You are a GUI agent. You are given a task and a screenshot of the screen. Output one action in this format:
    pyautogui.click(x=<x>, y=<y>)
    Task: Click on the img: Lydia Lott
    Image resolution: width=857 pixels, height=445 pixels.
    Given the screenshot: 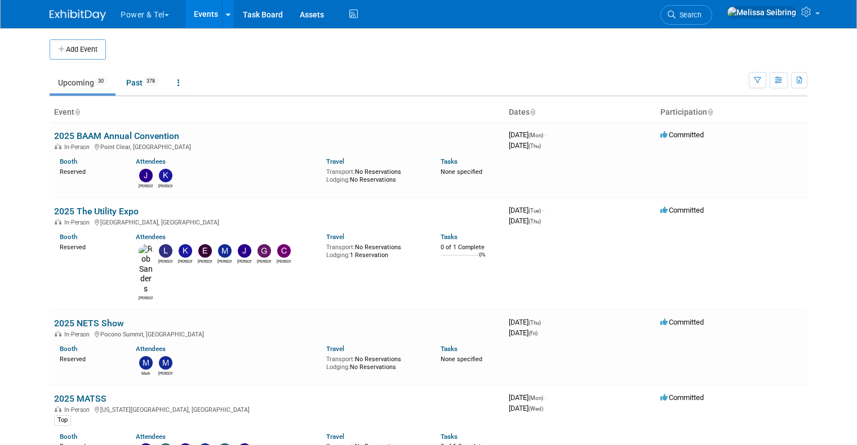 What is the action you would take?
    pyautogui.click(x=166, y=251)
    